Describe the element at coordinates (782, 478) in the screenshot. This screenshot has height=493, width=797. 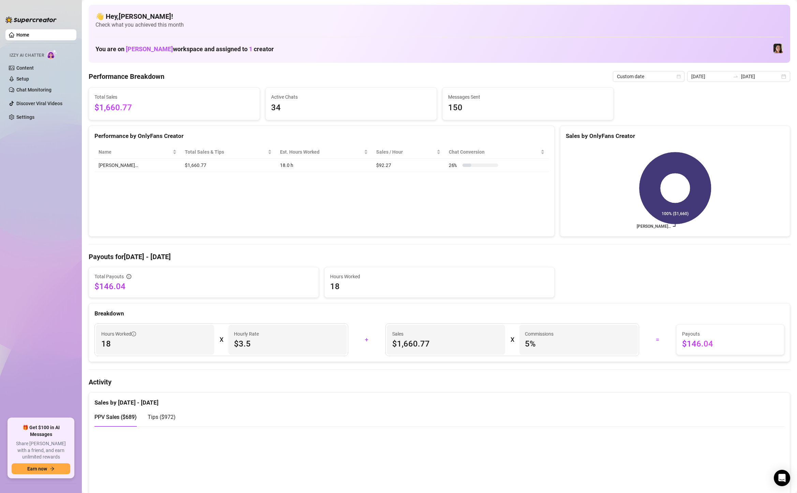
I see `div: Open Intercom Messenger` at that location.